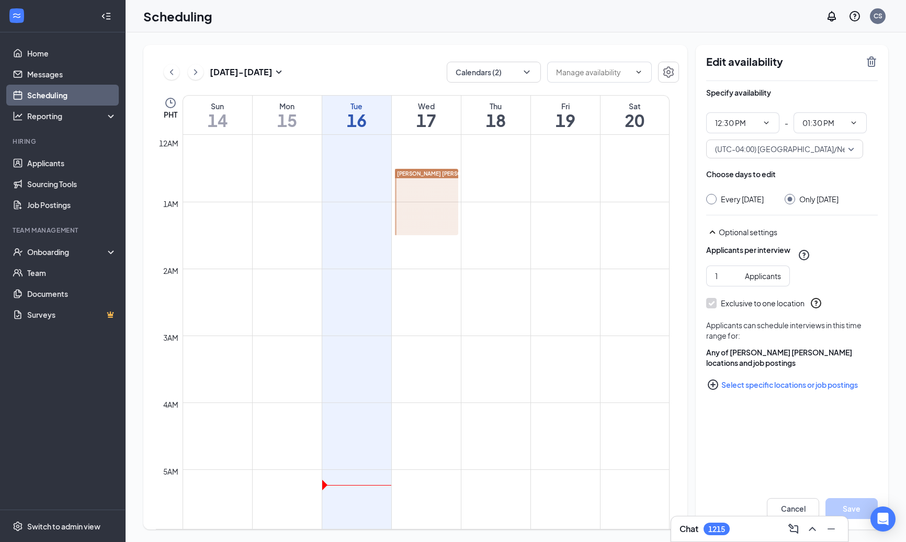  I want to click on h1: 16, so click(357, 120).